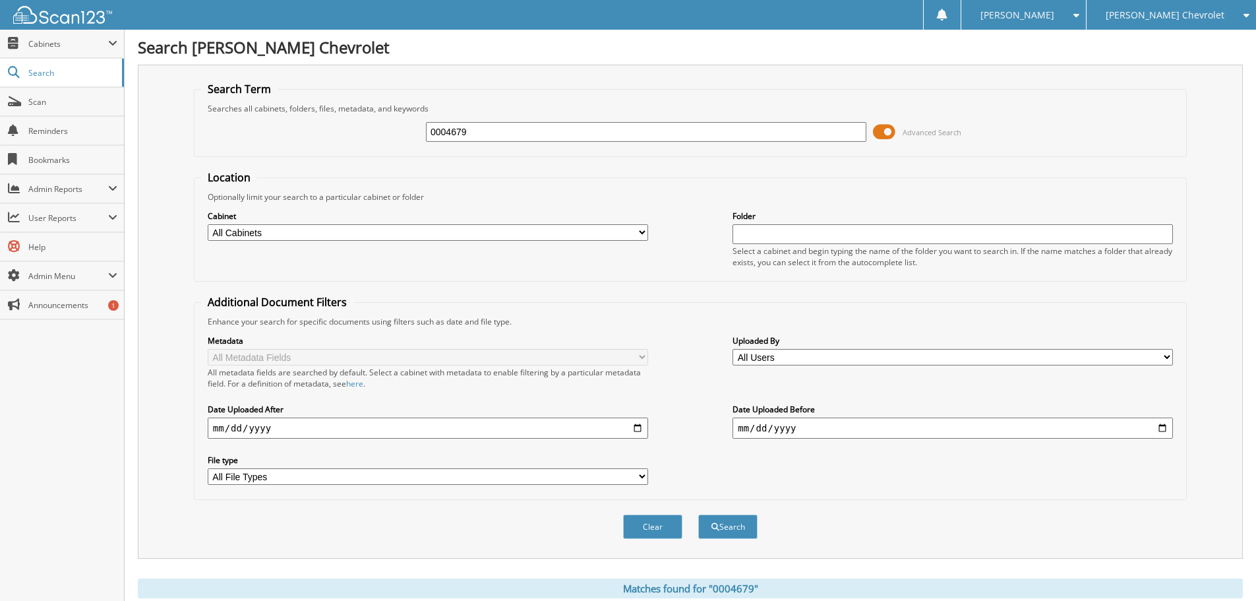 This screenshot has height=601, width=1256. I want to click on label: Uploaded By, so click(953, 340).